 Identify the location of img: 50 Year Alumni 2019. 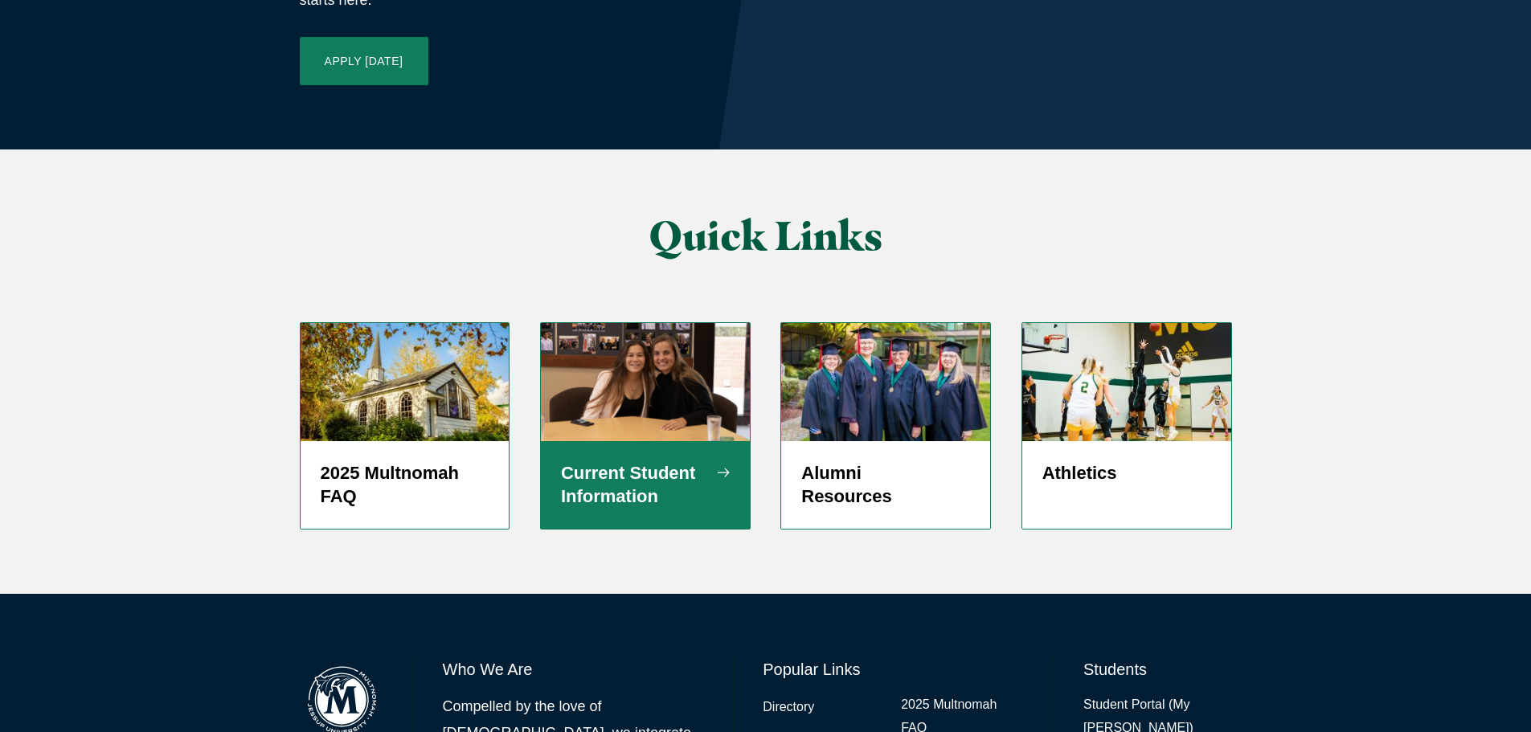
(886, 382).